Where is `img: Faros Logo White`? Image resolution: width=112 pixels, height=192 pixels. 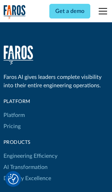 img: Faros Logo White is located at coordinates (18, 55).